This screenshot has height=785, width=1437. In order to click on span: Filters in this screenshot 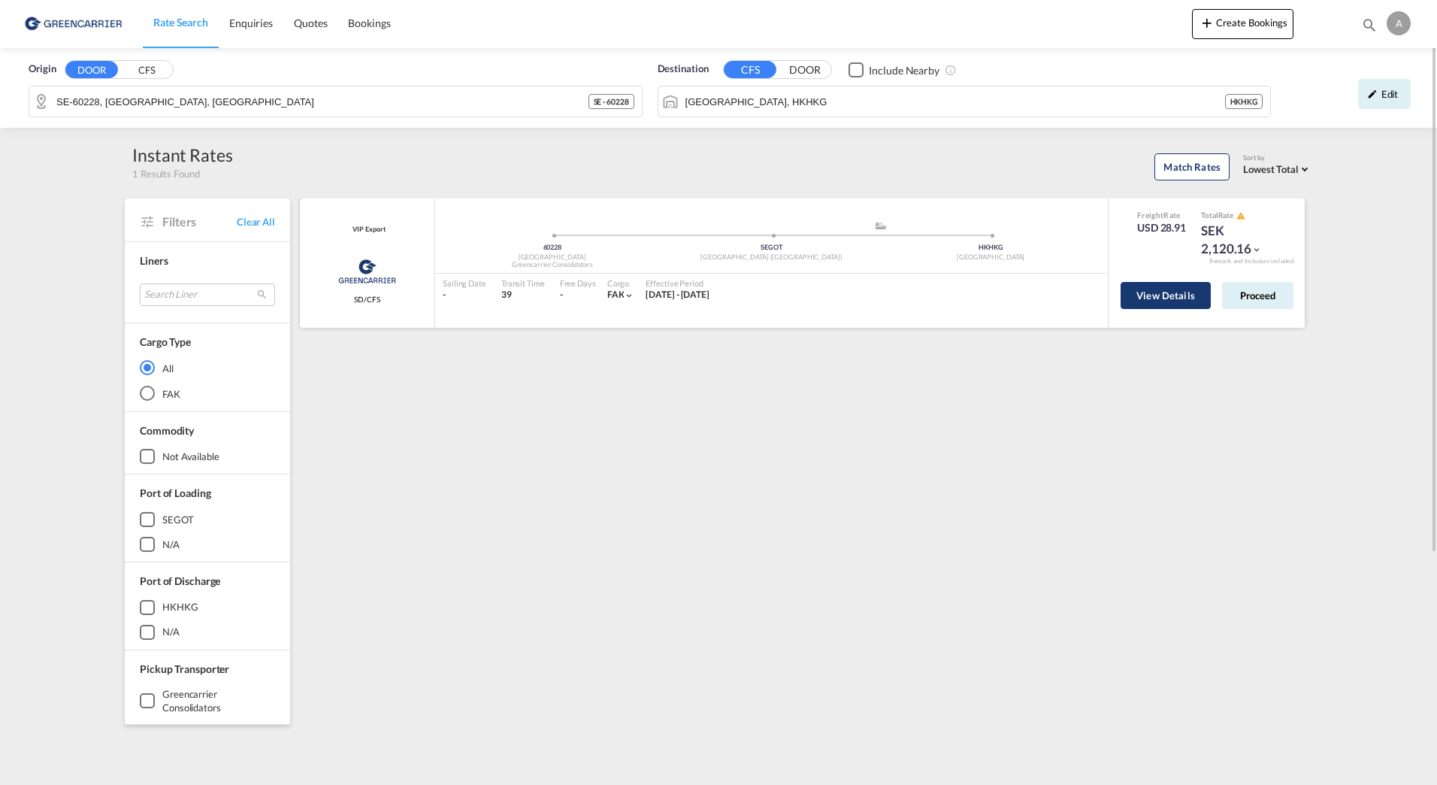, I will do `click(199, 222)`.